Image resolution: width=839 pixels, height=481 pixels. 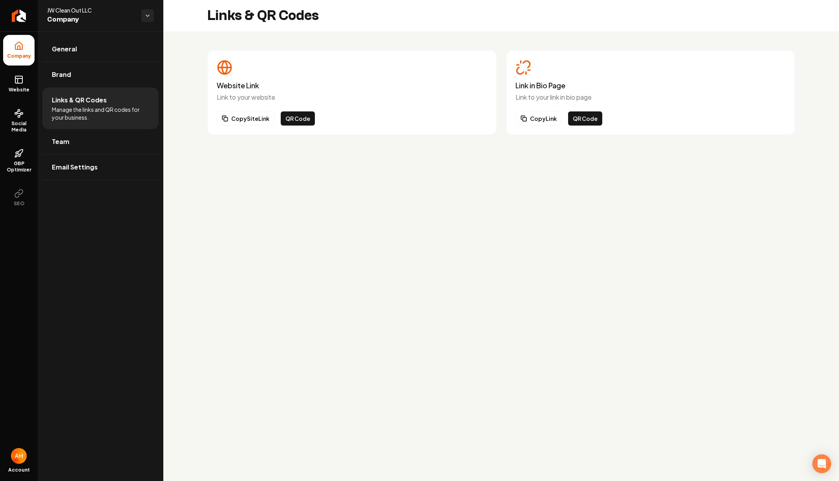 I want to click on span: Brand, so click(x=61, y=75).